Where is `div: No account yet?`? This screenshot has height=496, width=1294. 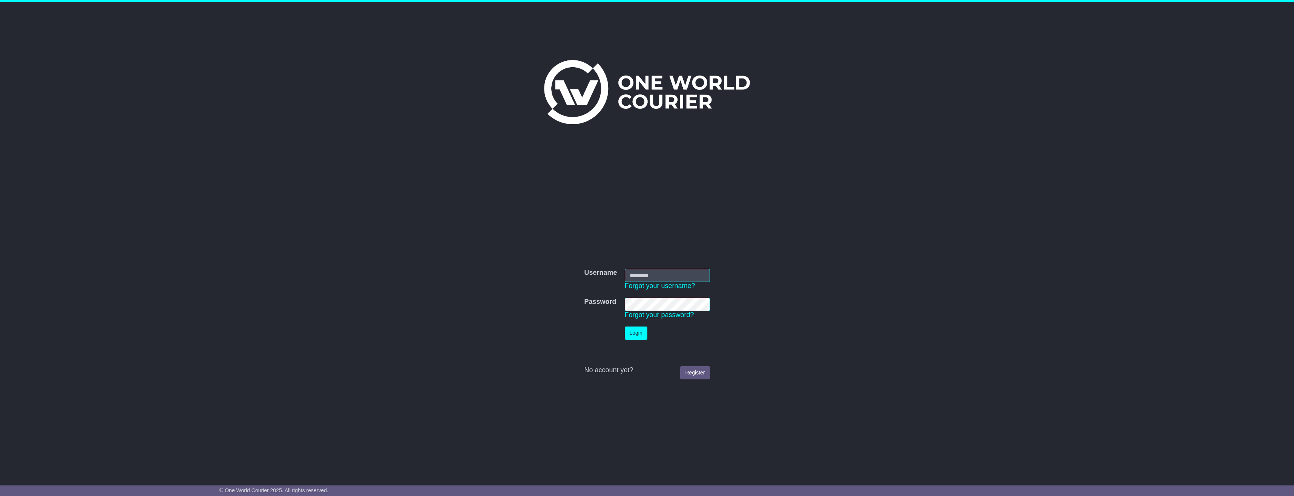
div: No account yet? is located at coordinates (647, 370).